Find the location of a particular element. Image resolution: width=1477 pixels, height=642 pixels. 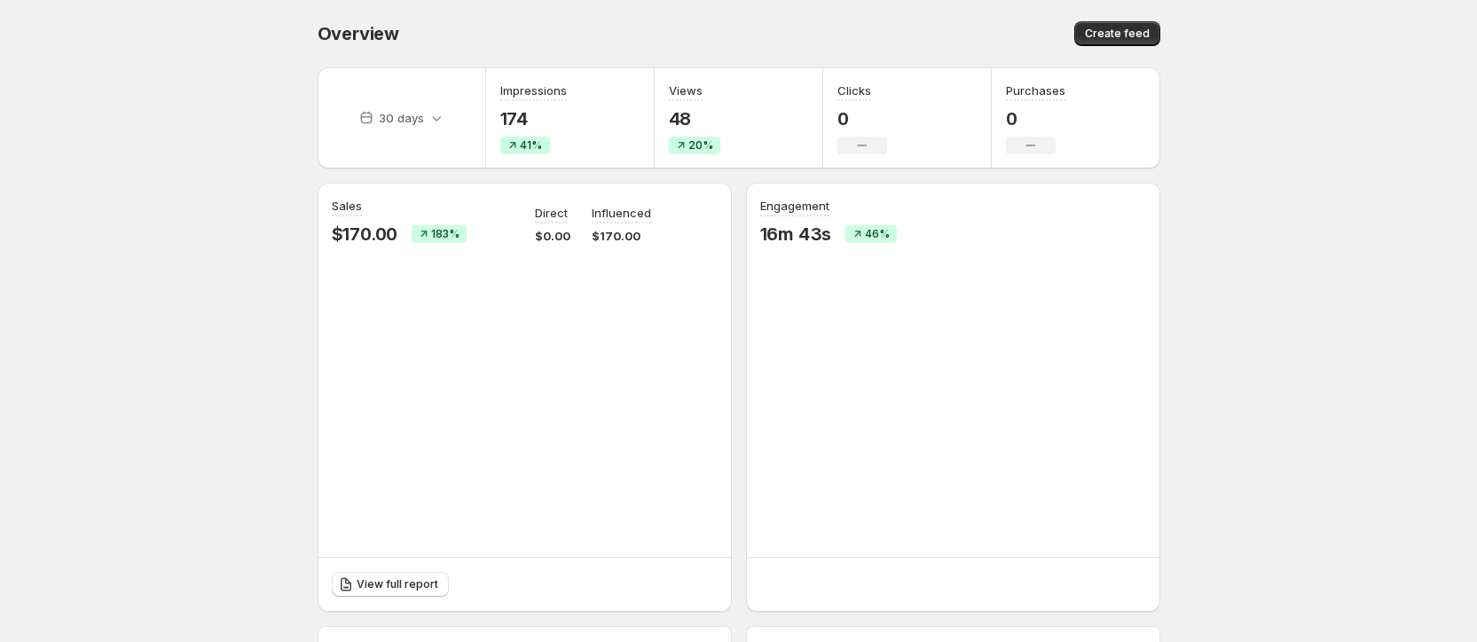

p: 16m 43s is located at coordinates (796, 234).